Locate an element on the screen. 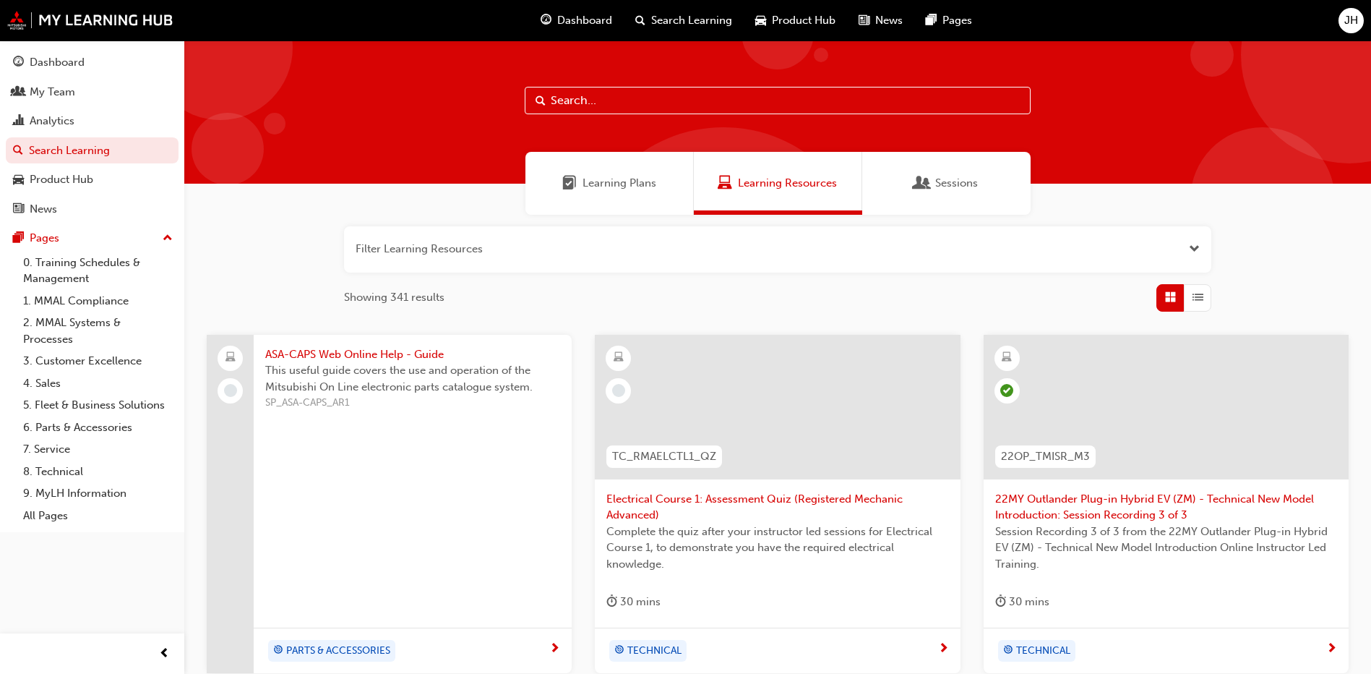 This screenshot has width=1371, height=674. a: 2. MMAL Systems & Processes is located at coordinates (98, 330).